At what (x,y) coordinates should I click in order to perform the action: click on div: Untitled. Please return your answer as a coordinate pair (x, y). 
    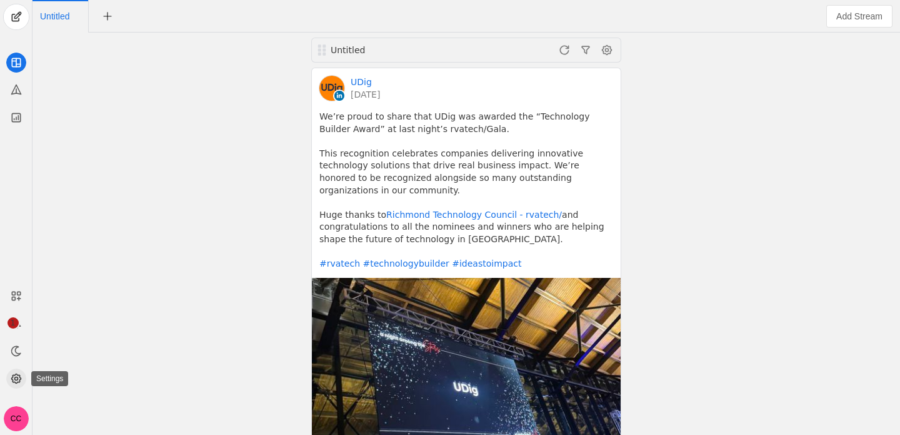
    Looking at the image, I should click on (405, 50).